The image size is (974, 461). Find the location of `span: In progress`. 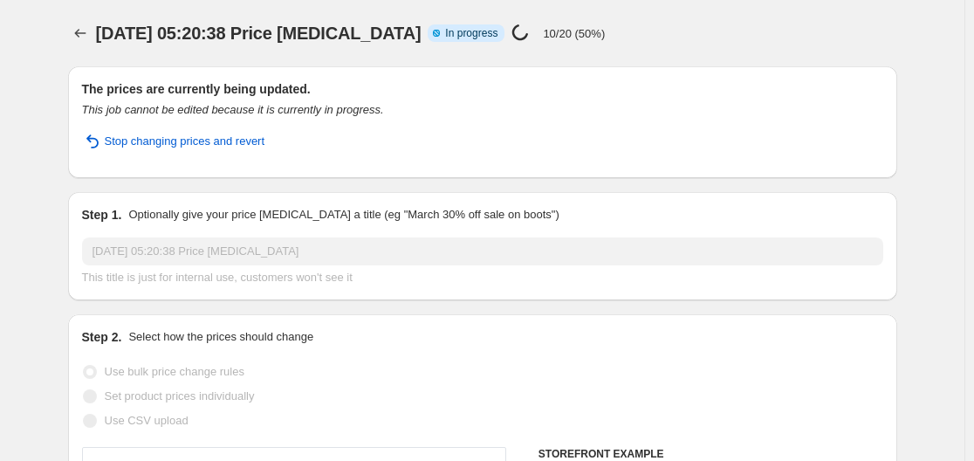

span: In progress is located at coordinates (471, 33).